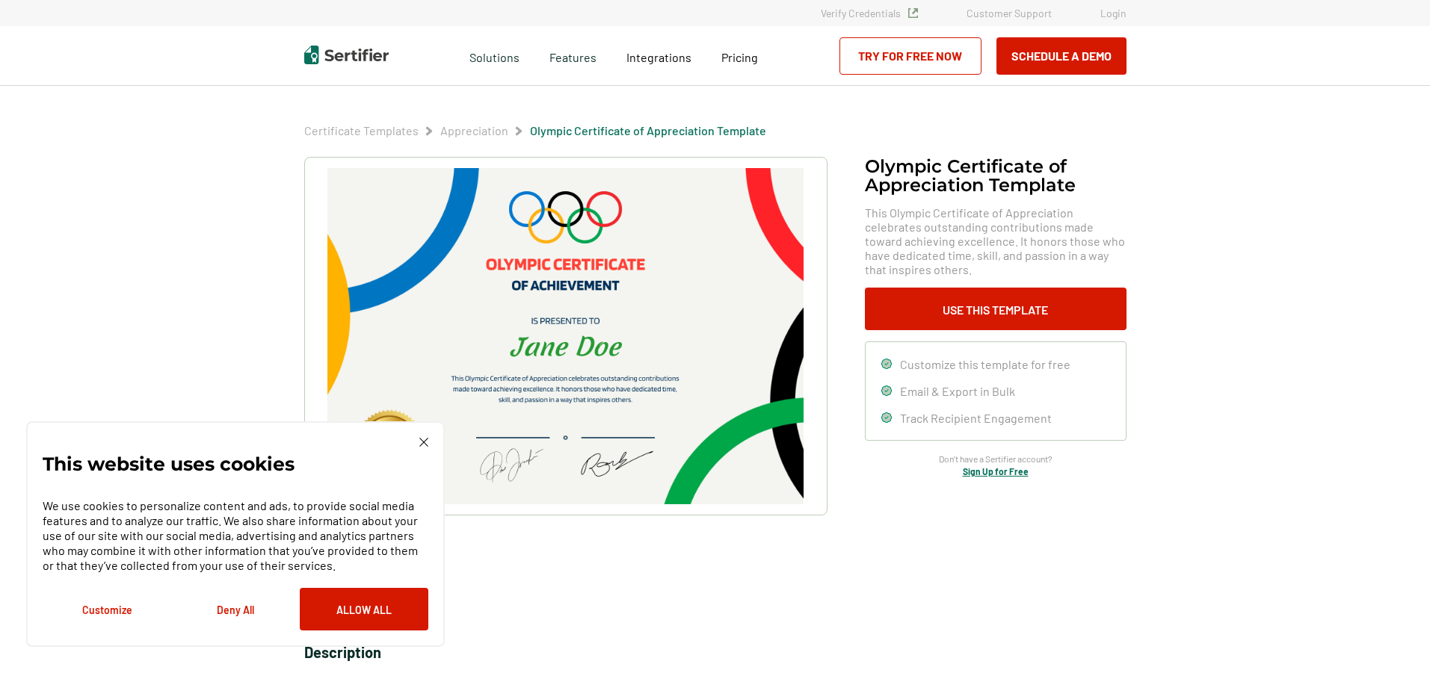 Image resolution: width=1430 pixels, height=673 pixels. Describe the element at coordinates (996, 241) in the screenshot. I see `span: This Olympic Certificate of Appreciation celebrates outstanding contributions made toward achievi...` at that location.